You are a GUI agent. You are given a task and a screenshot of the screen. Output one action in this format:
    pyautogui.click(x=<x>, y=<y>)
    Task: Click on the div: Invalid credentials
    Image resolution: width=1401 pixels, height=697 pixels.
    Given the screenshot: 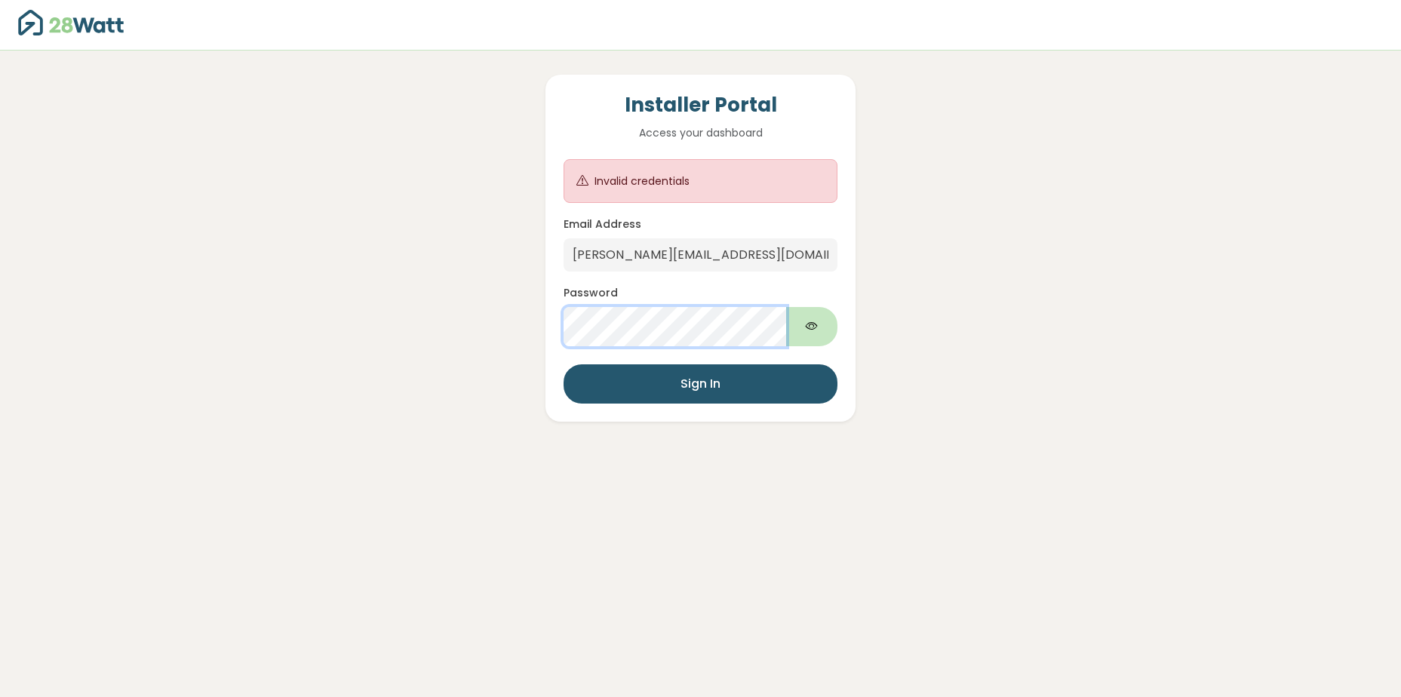 What is the action you would take?
    pyautogui.click(x=642, y=181)
    